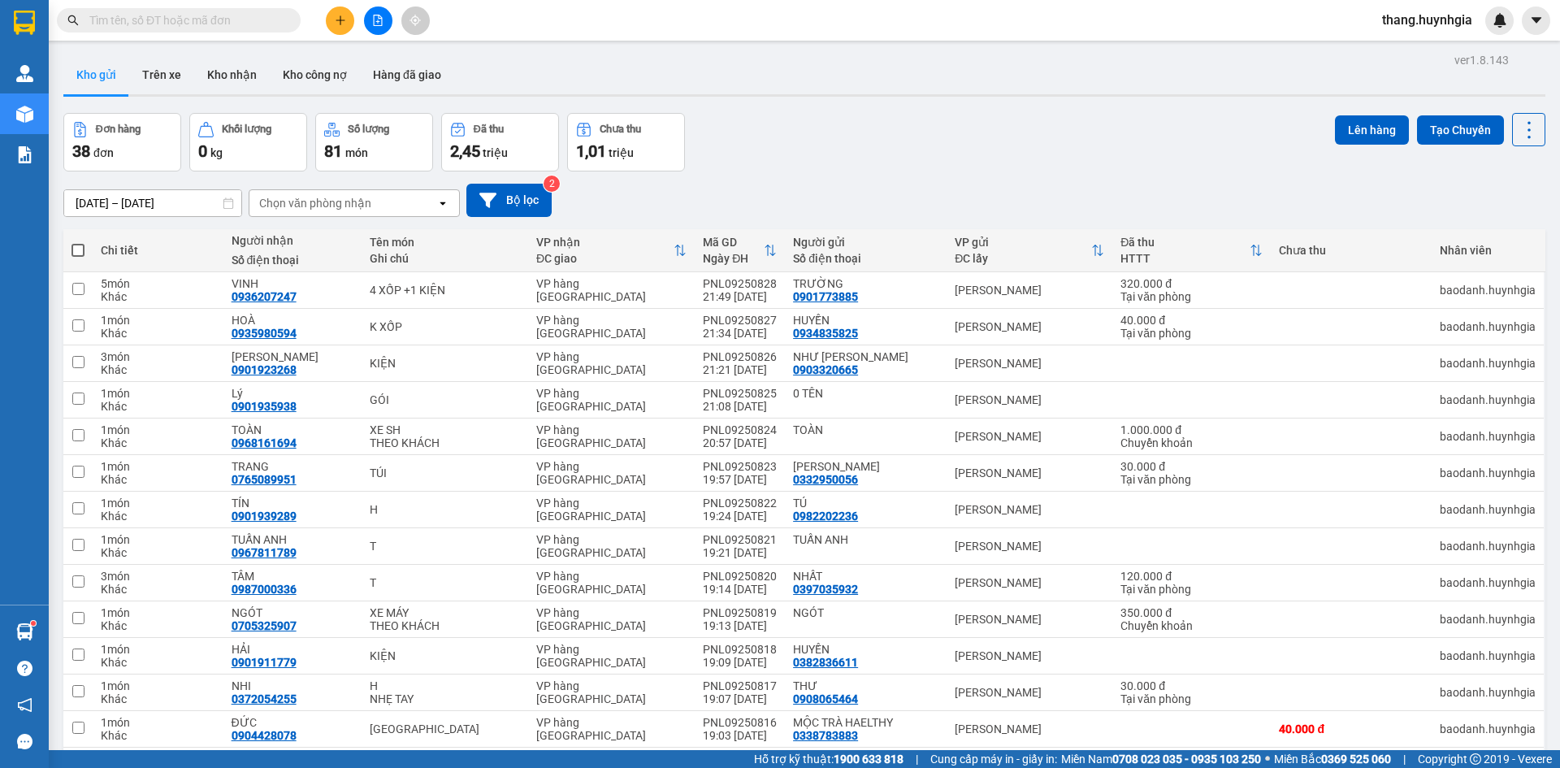 The height and width of the screenshot is (768, 1560). I want to click on div: 0904428078, so click(264, 735).